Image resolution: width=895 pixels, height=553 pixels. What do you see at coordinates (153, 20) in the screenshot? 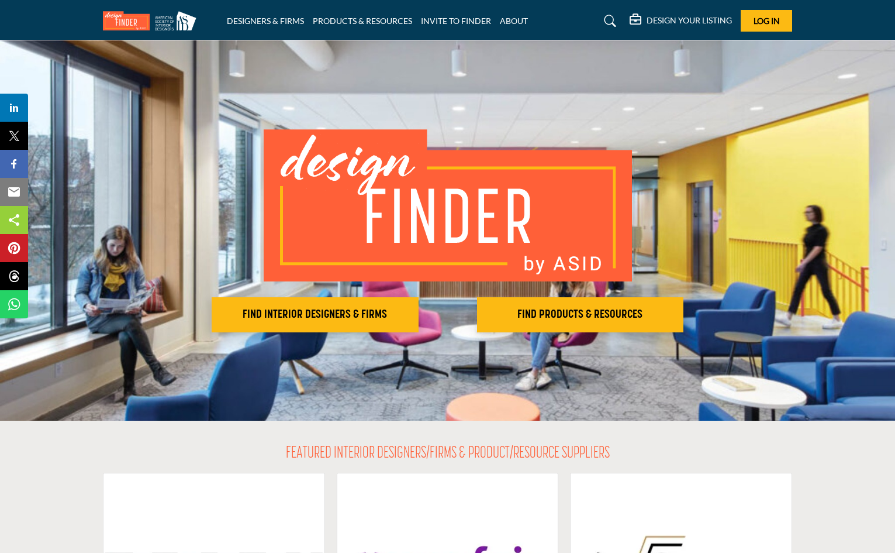
I see `img: Site Logo` at bounding box center [153, 20].